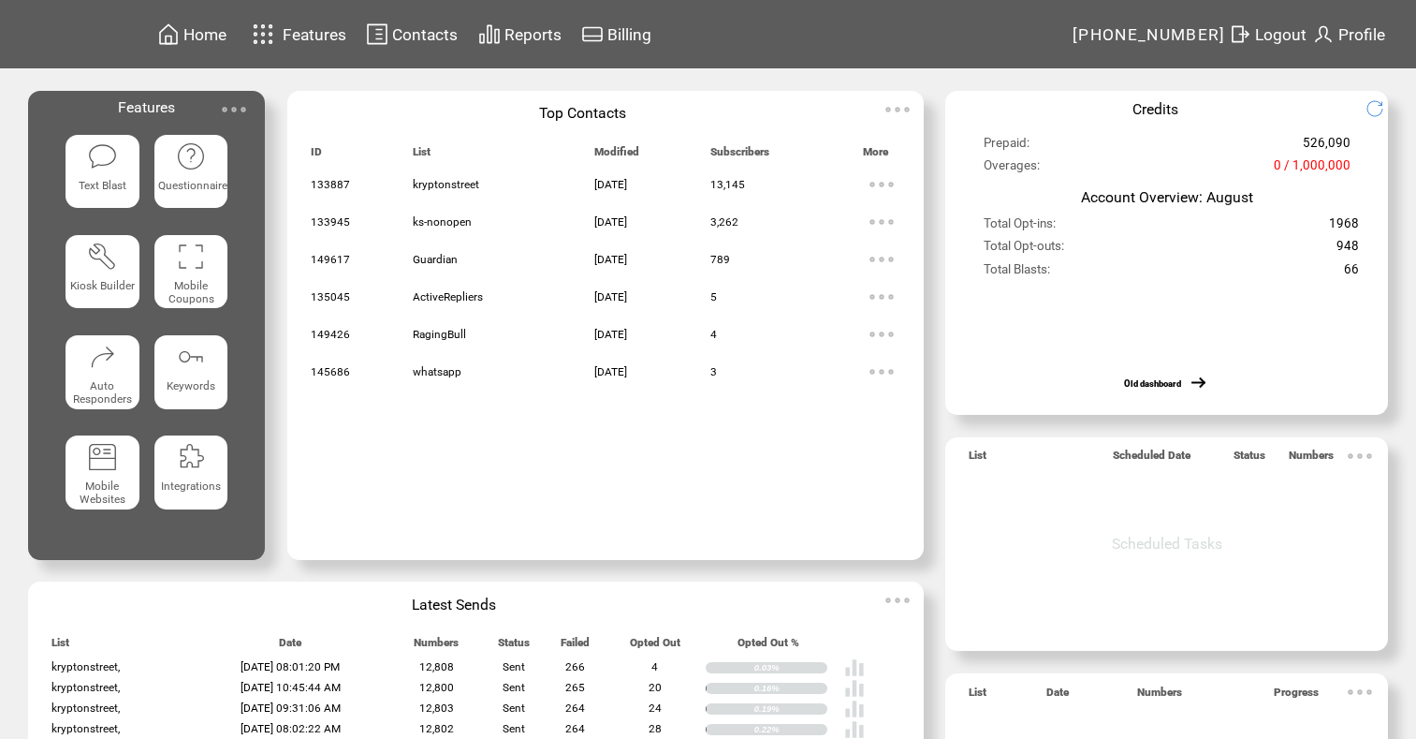  Describe the element at coordinates (102, 392) in the screenshot. I see `span: Auto Responders` at that location.